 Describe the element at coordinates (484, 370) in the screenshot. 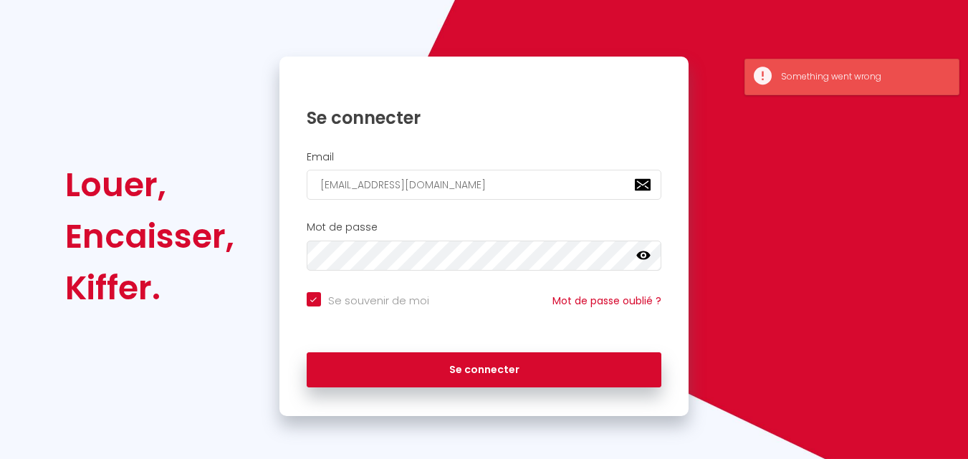

I see `button: Se connecter` at that location.